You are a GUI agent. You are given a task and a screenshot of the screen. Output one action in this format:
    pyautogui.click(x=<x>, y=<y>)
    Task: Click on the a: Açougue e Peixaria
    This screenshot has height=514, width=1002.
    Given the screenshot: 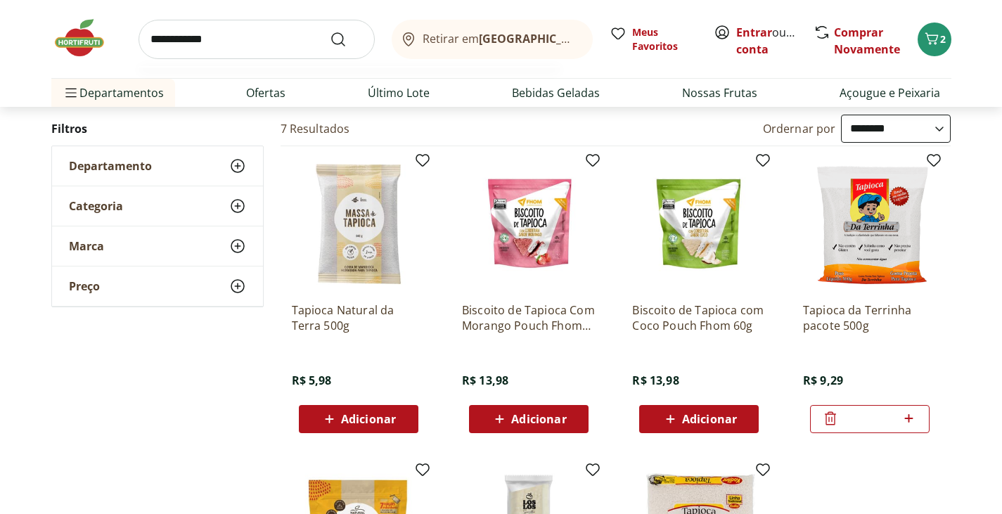 What is the action you would take?
    pyautogui.click(x=889, y=93)
    